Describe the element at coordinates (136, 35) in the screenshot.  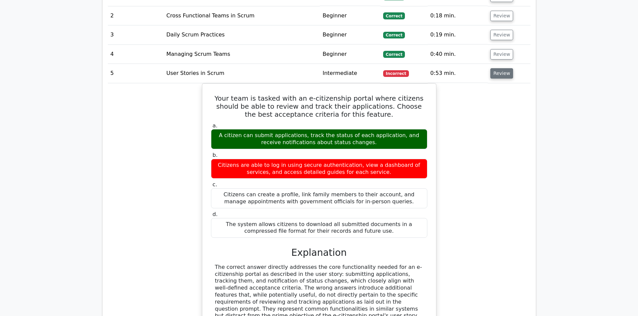
I see `td: 3` at that location.